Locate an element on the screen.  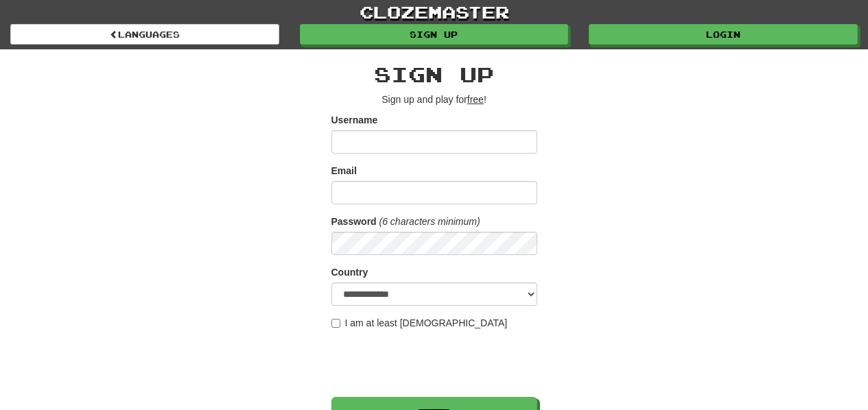
h2: Sign up is located at coordinates (434, 74).